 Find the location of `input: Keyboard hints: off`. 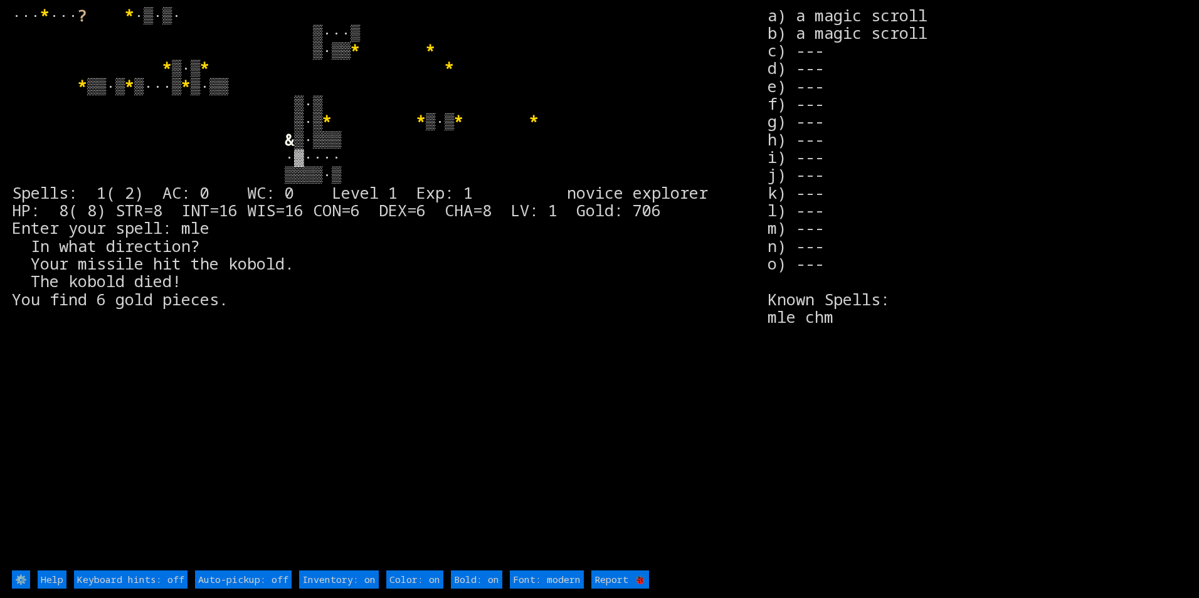

input: Keyboard hints: off is located at coordinates (130, 579).